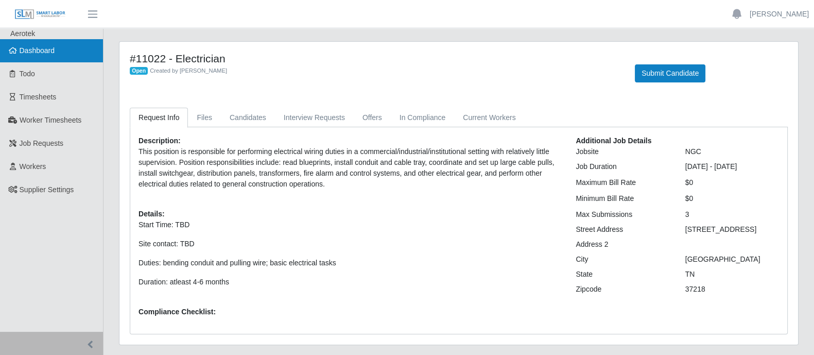 This screenshot has height=355, width=814. What do you see at coordinates (622, 274) in the screenshot?
I see `div: State` at bounding box center [622, 274].